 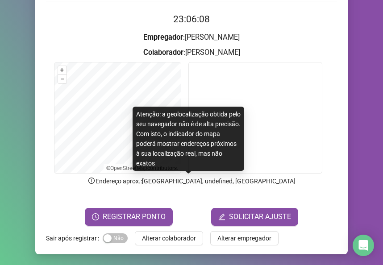 I want to click on button: editSOLICITAR AJUSTE, so click(x=255, y=217).